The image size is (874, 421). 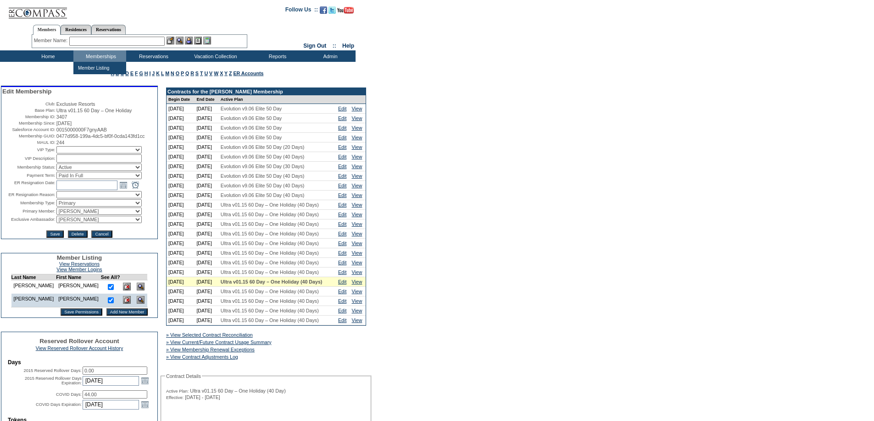 What do you see at coordinates (100, 136) in the screenshot?
I see `span: 0477d958-199a-4dc5-bf0f-0cda143fd1cc` at bounding box center [100, 136].